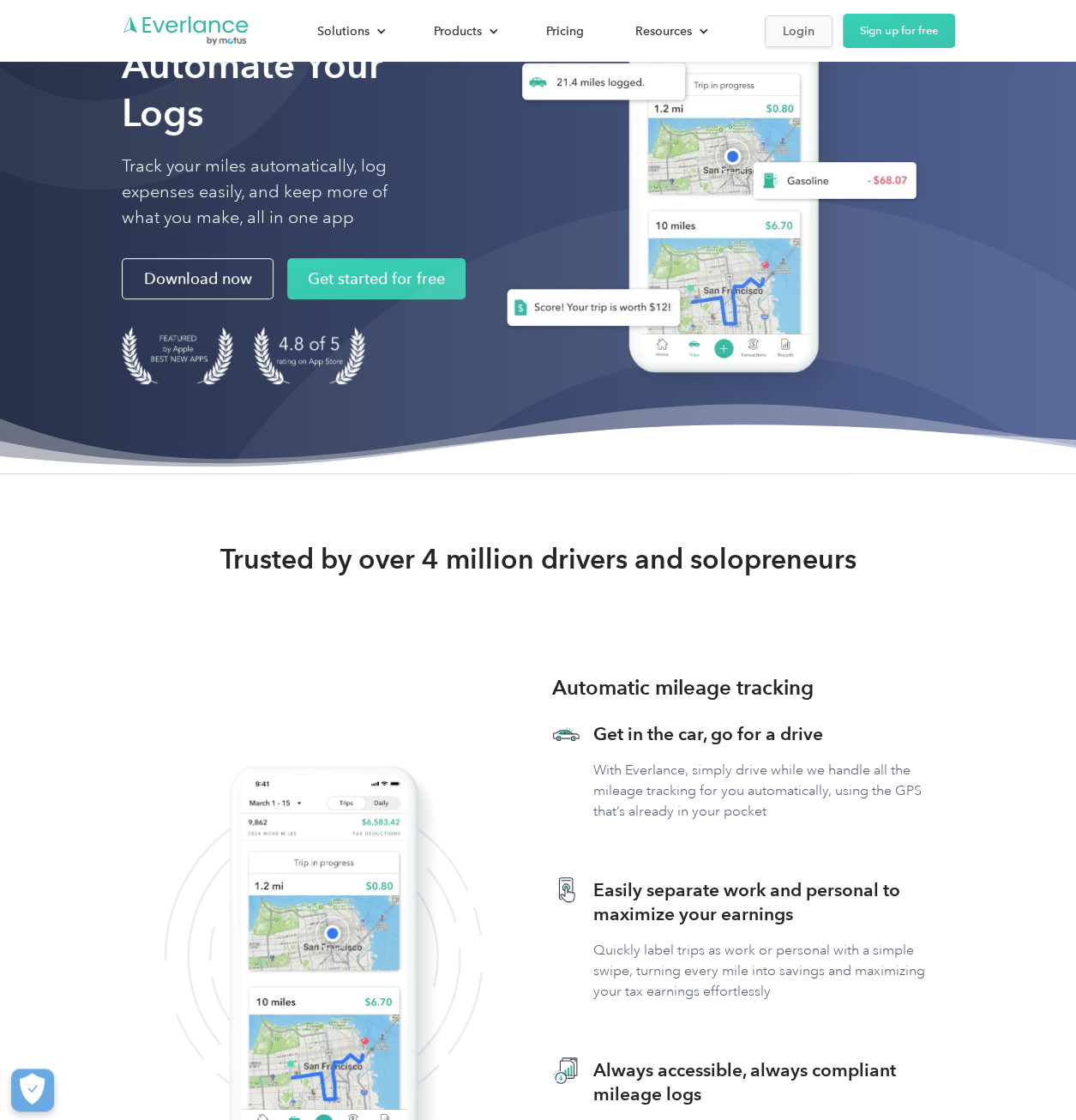  What do you see at coordinates (275, 192) in the screenshot?
I see `p: Track your miles automatically, log expenses easily, and keep more of what you make, all in one app` at bounding box center [275, 192].